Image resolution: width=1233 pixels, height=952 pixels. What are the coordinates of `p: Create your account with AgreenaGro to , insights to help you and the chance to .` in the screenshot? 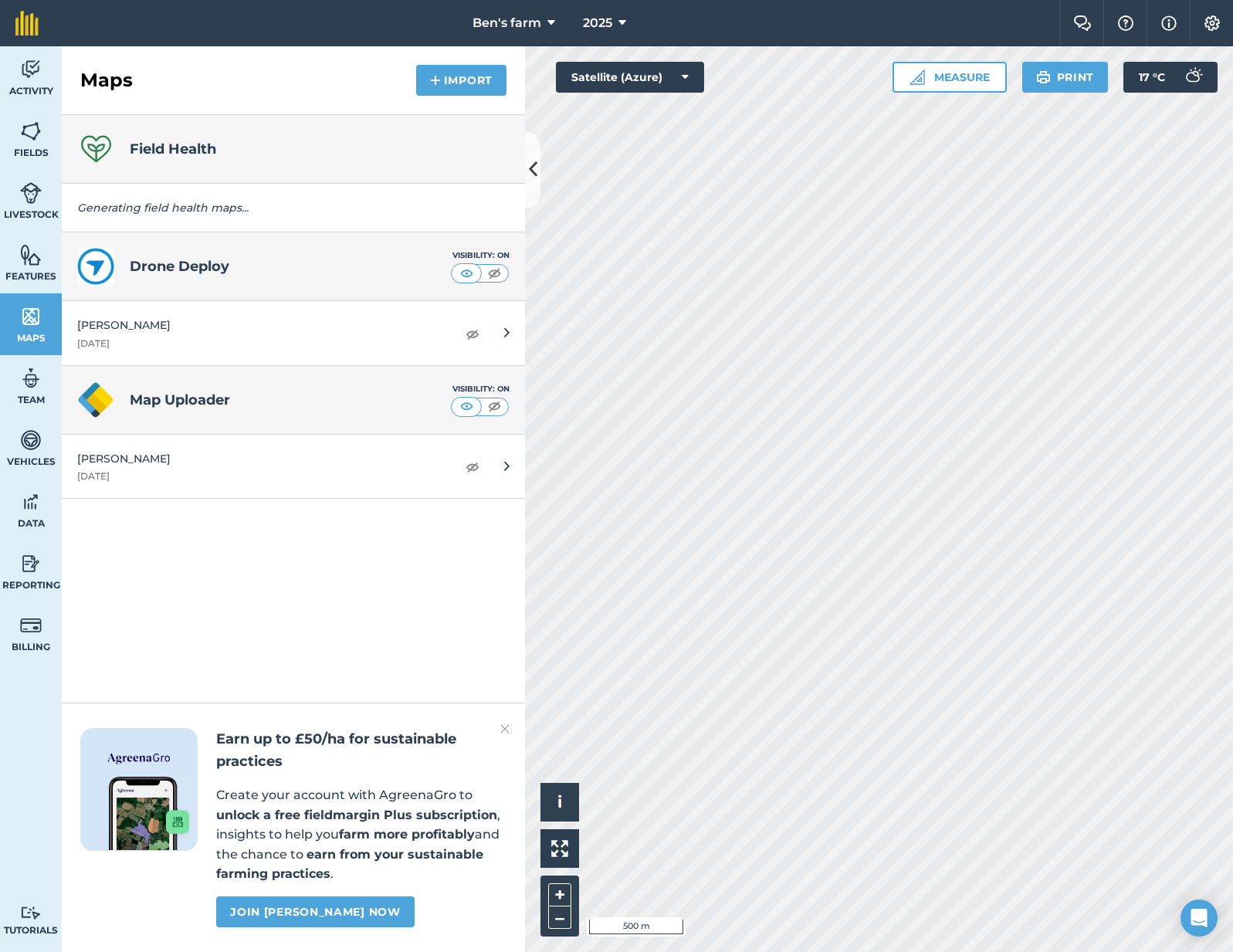 It's located at (361, 834).